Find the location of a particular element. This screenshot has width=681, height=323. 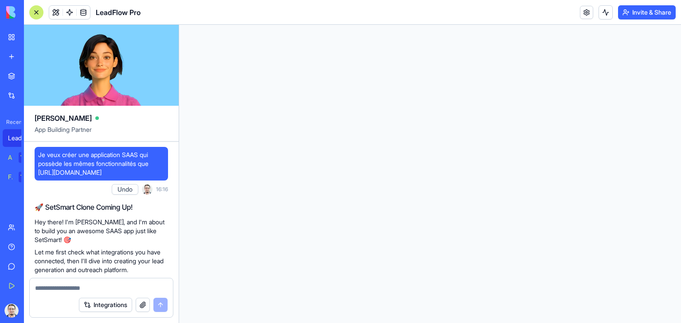

a: AI Logo GeneratorTRY is located at coordinates (20, 158).